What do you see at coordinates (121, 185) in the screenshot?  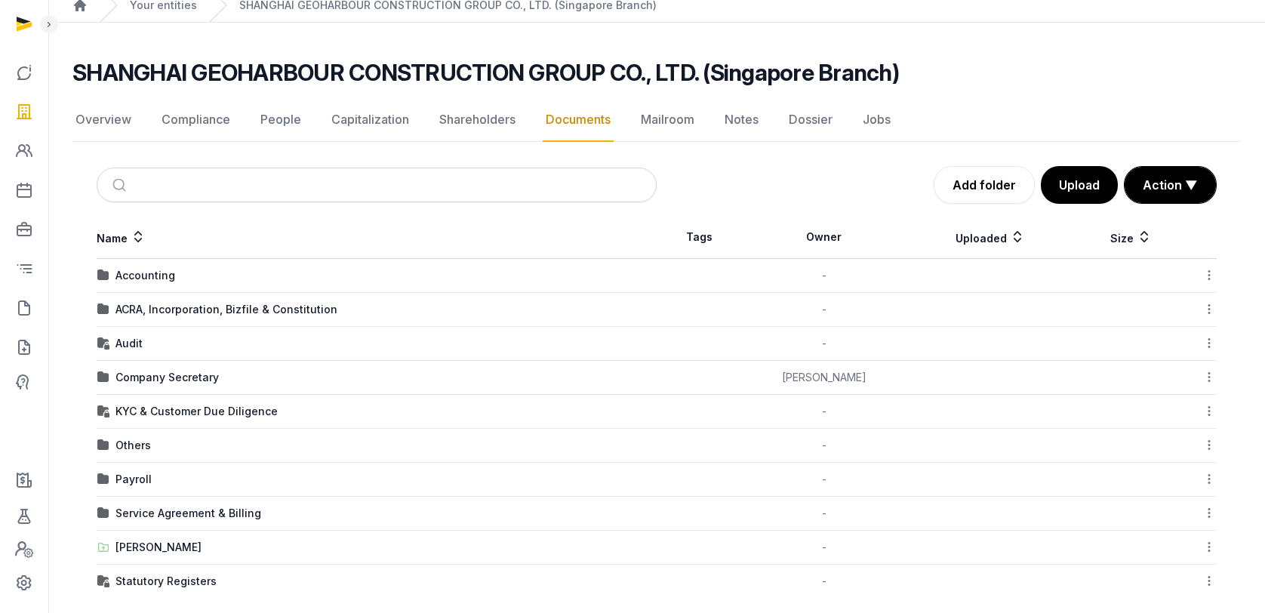 I see `button: Submit` at bounding box center [121, 185].